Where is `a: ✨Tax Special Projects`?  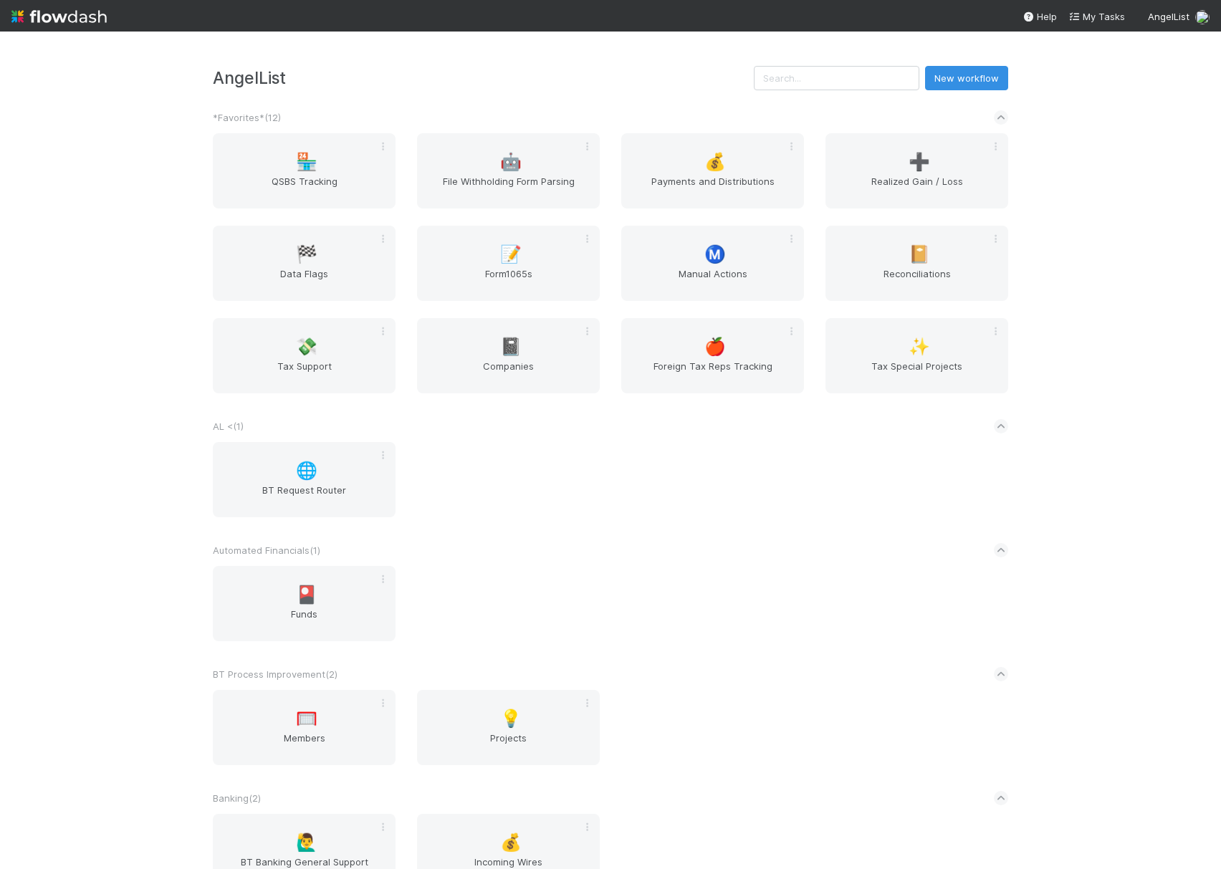
a: ✨Tax Special Projects is located at coordinates (916, 355).